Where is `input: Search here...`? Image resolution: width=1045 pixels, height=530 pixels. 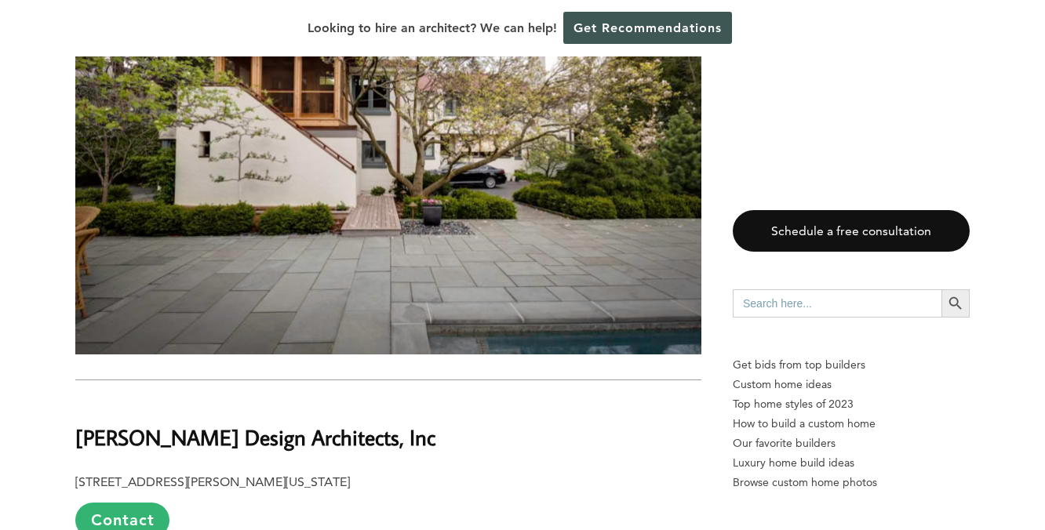
input: Search here... is located at coordinates (837, 304).